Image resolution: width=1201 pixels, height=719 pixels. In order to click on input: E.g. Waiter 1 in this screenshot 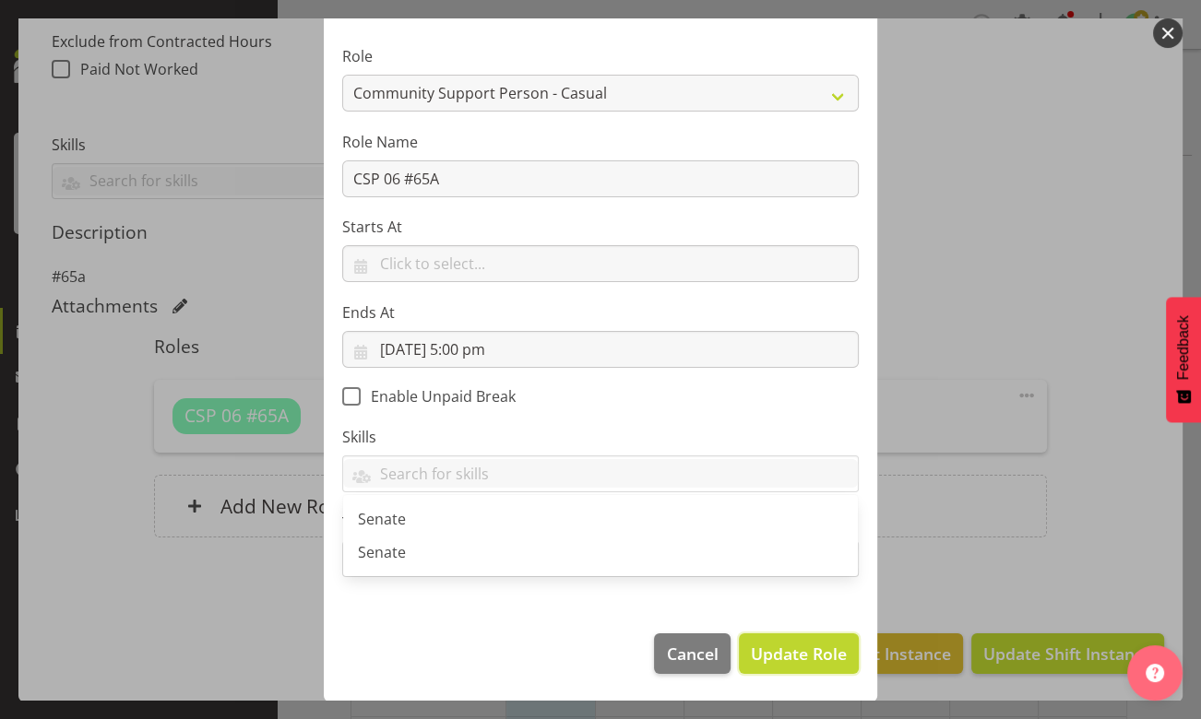, I will do `click(600, 179)`.